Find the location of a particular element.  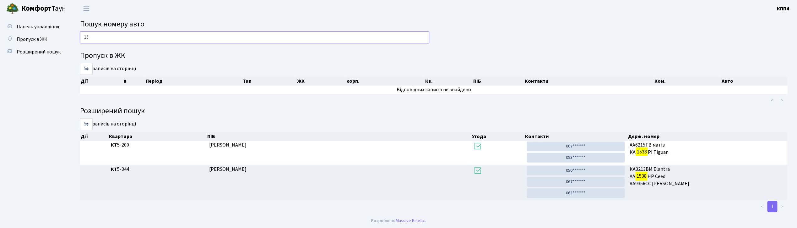

span: 5-200 is located at coordinates (157, 145).